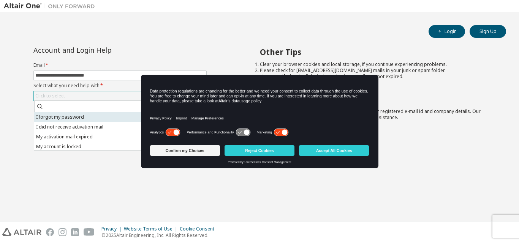 The width and height of the screenshot is (519, 243). I want to click on img: youtube.svg, so click(89, 232).